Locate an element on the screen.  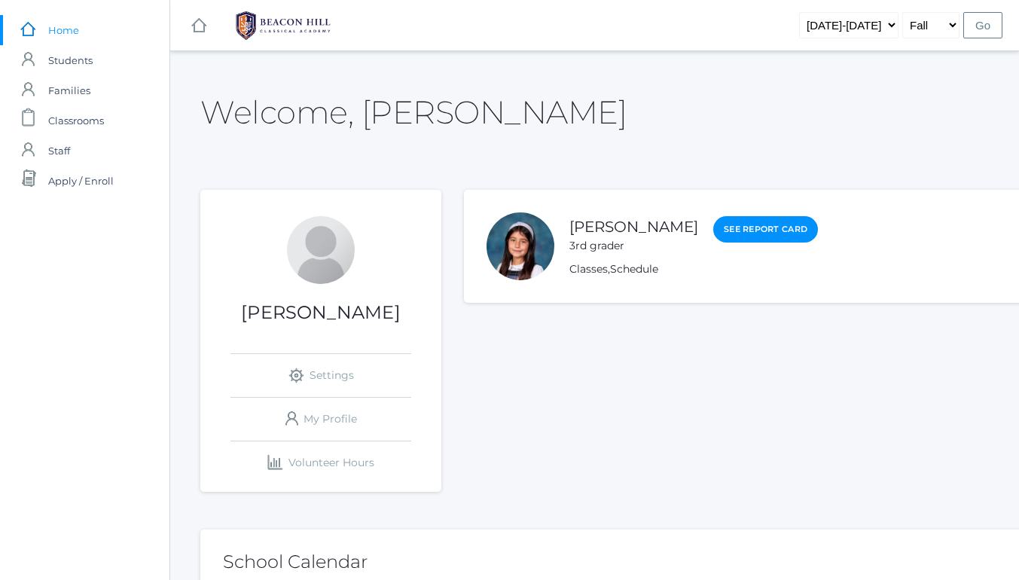
a: My Profile is located at coordinates (321, 419).